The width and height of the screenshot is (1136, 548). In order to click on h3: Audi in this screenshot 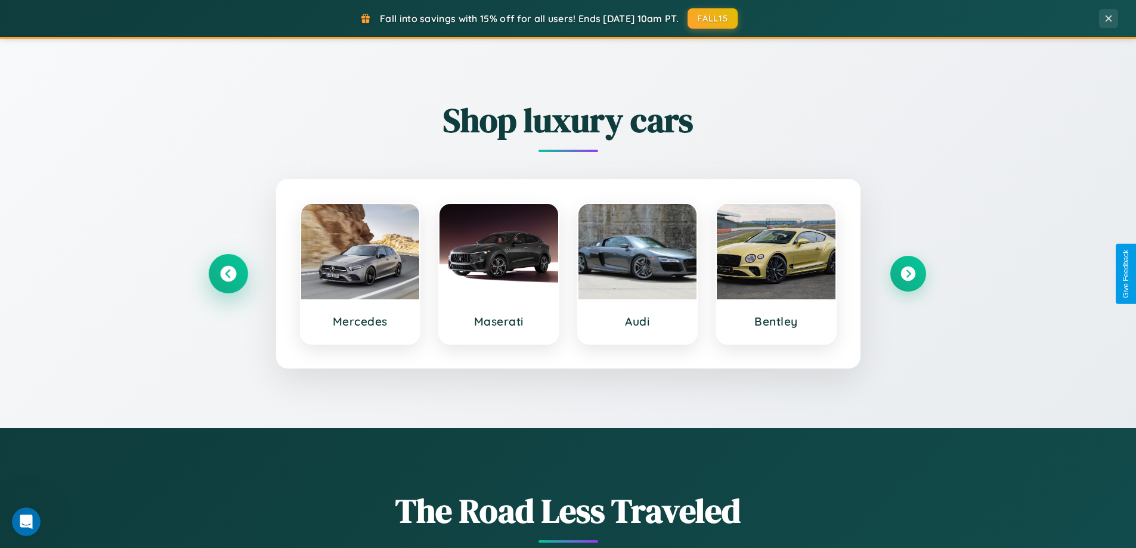, I will do `click(637, 321)`.